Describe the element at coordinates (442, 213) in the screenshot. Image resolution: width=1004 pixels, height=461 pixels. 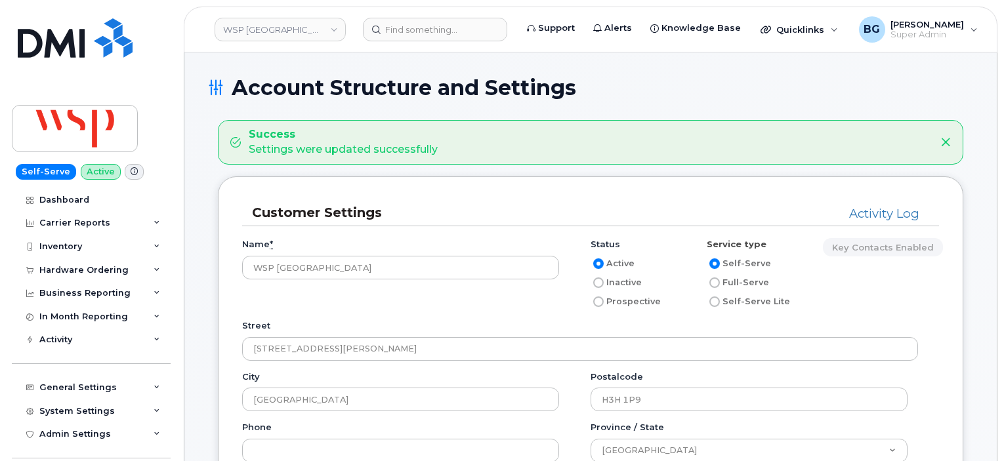
I see `h3: Customer Settings` at that location.